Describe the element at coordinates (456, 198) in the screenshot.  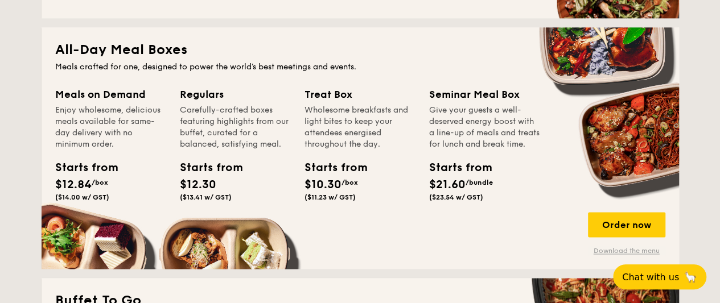
I see `span: ($23.54 w/ GST)` at that location.